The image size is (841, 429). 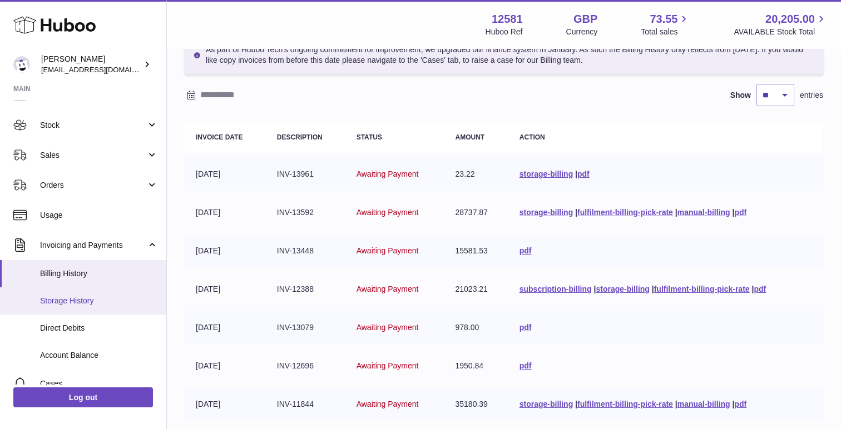 What do you see at coordinates (305, 328) in the screenshot?
I see `td: INV-13079` at bounding box center [305, 328].